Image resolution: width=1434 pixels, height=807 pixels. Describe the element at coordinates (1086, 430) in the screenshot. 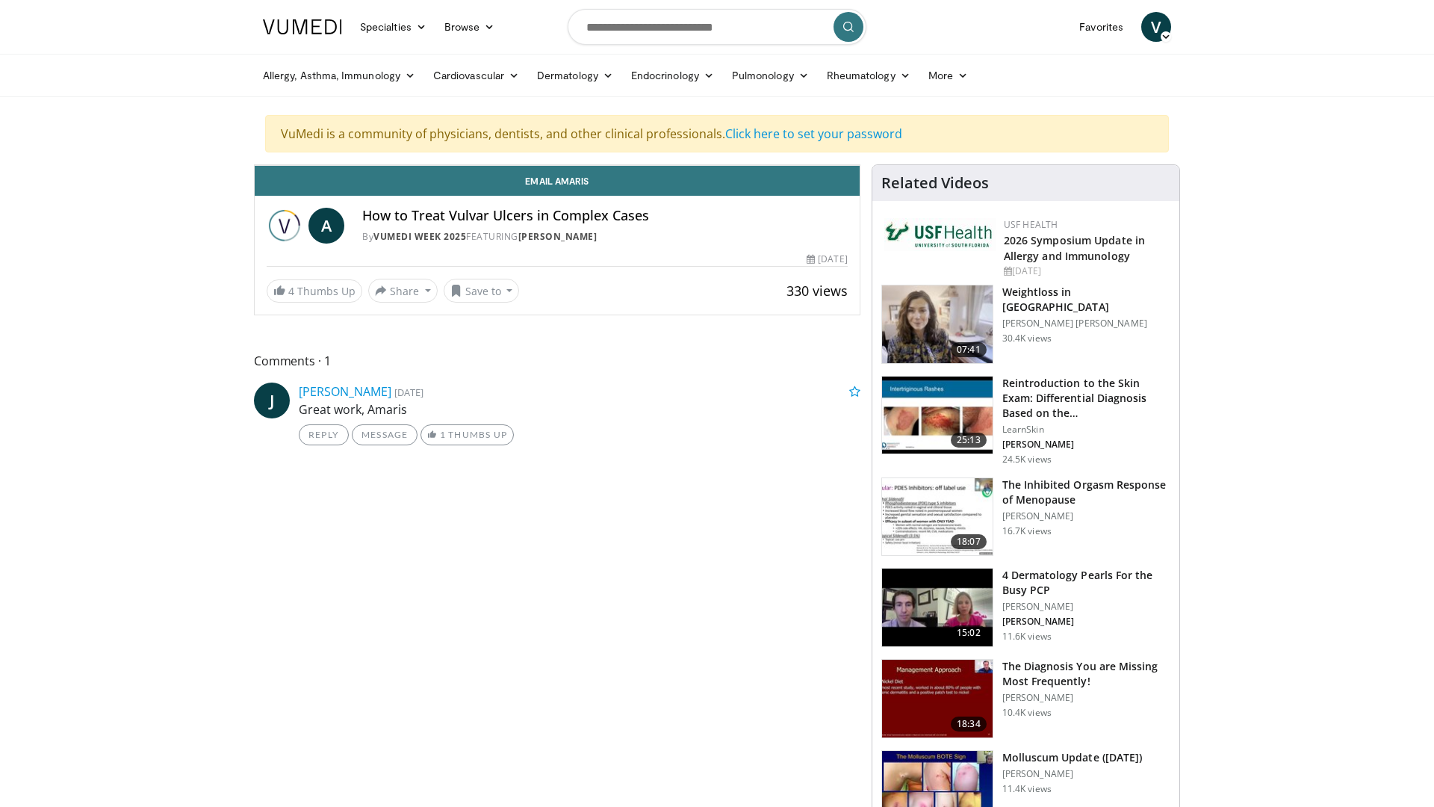

I see `p: LearnSkin` at that location.